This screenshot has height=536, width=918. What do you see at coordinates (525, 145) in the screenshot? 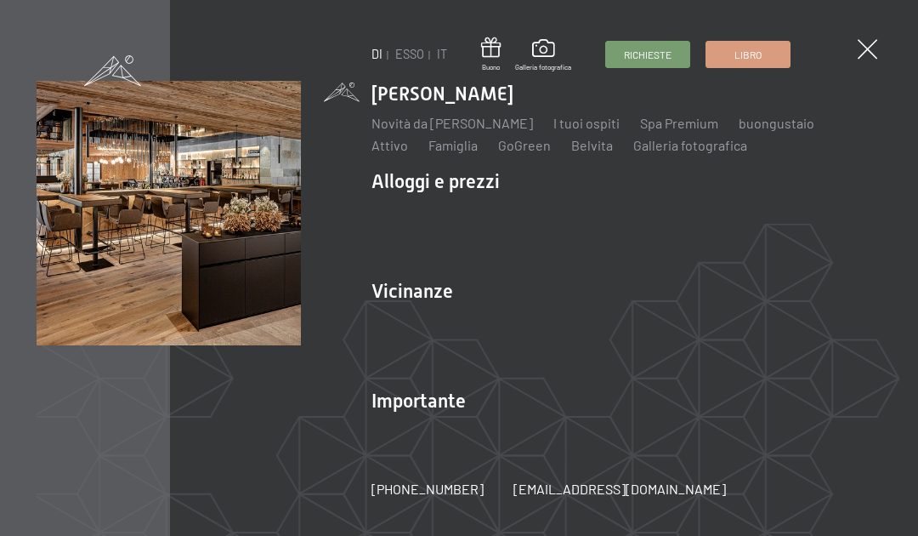
I see `a: GoGreen` at bounding box center [525, 145].